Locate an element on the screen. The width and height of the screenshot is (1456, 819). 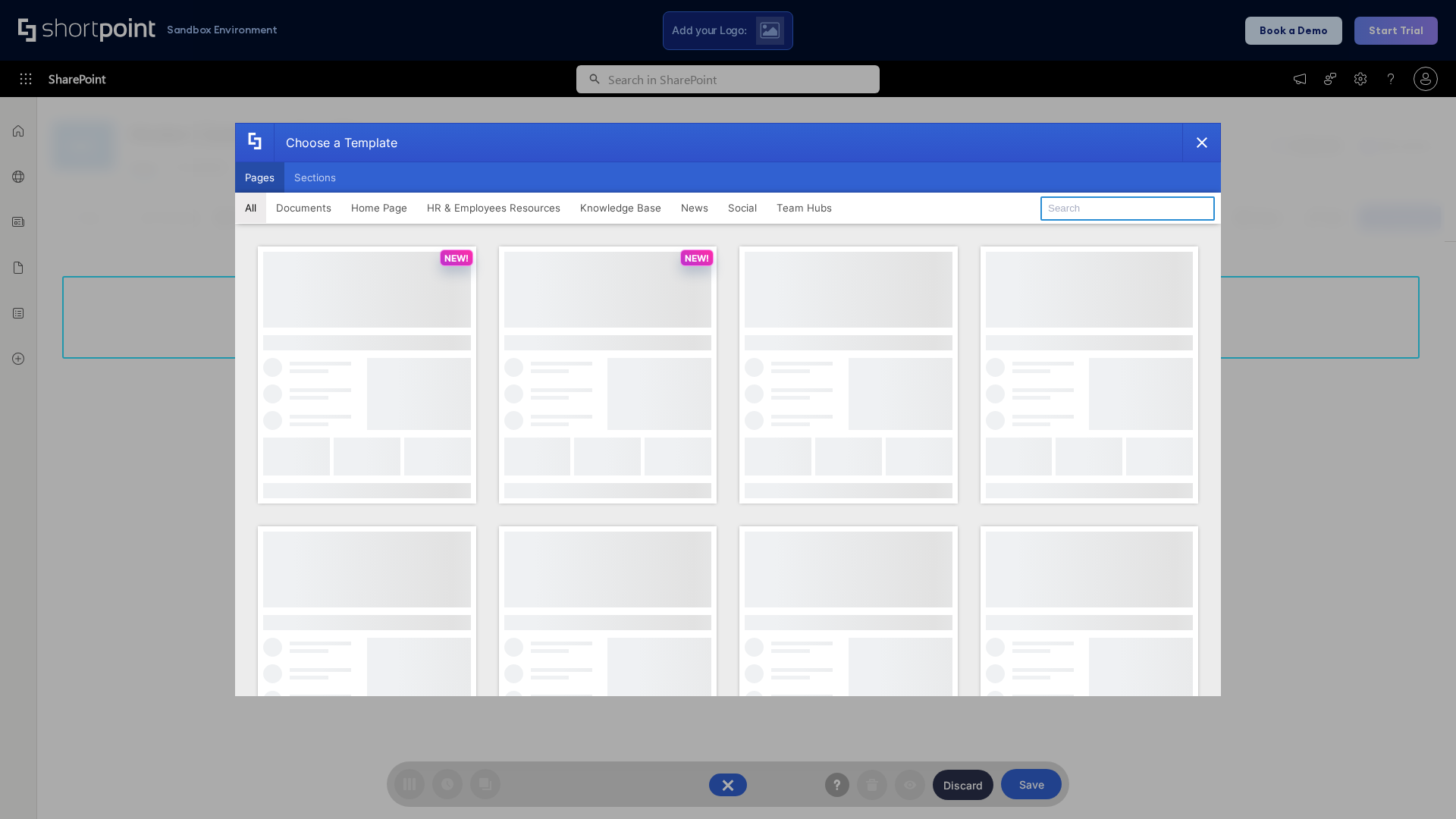
button: Home Page is located at coordinates (380, 208).